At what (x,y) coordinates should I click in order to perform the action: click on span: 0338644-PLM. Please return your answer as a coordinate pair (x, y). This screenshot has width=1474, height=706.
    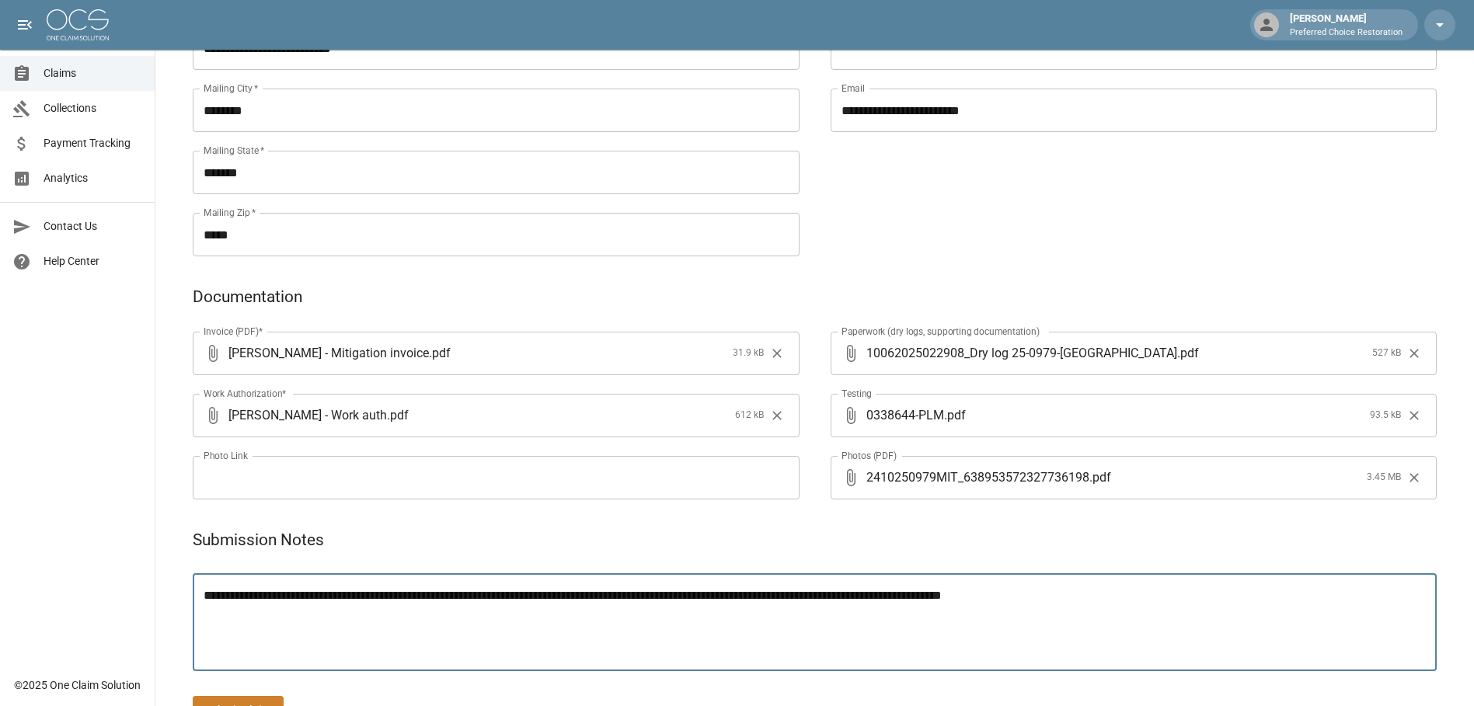
    Looking at the image, I should click on (905, 415).